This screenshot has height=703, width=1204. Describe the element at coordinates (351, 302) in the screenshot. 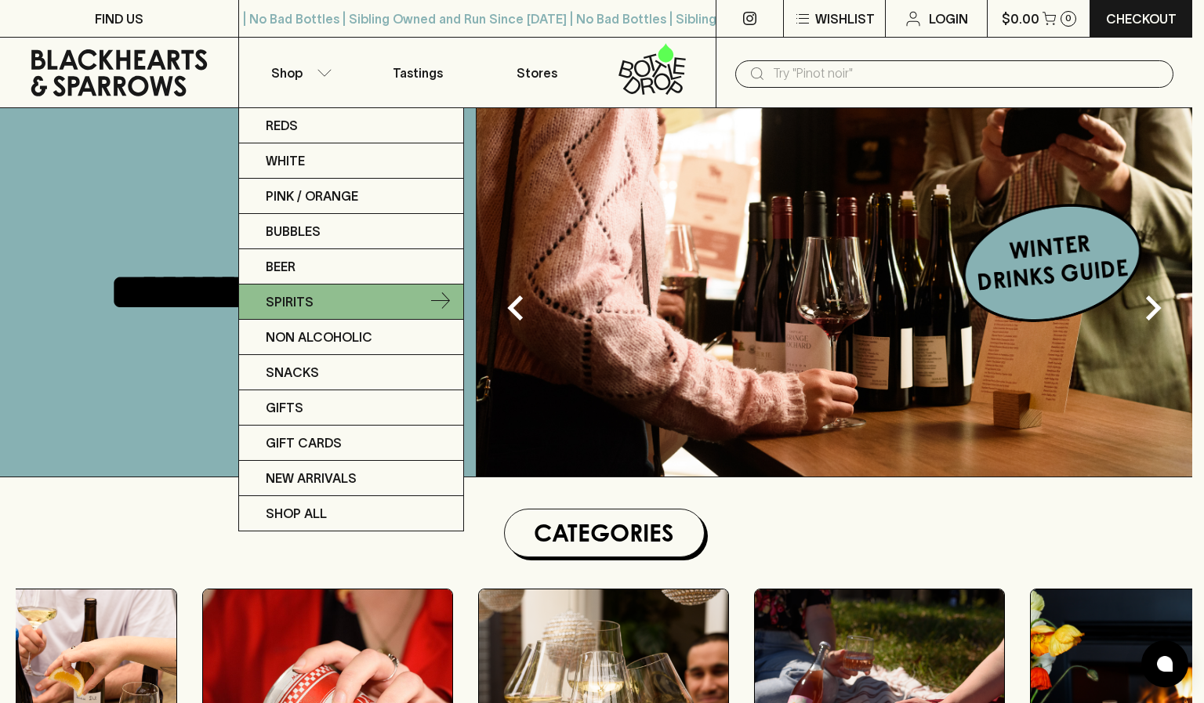

I see `a: Spirits` at that location.